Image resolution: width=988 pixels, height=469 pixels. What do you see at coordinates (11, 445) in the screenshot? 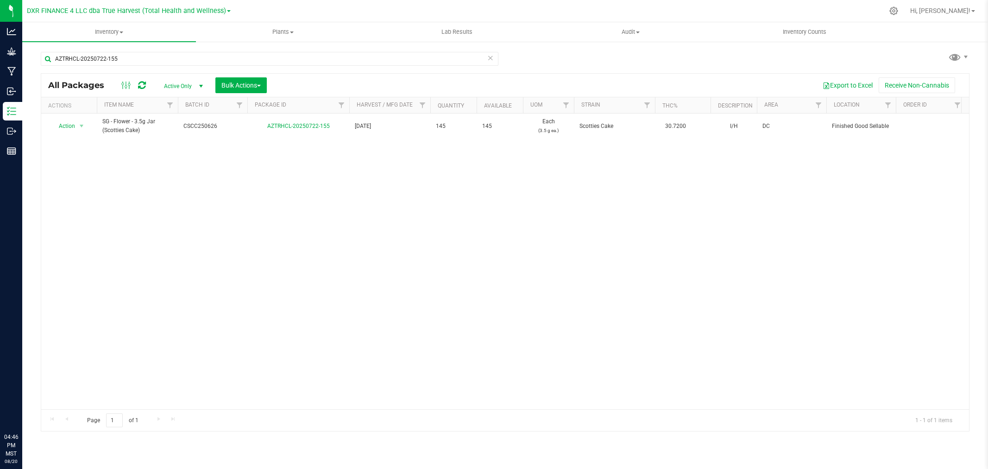
I see `p: 04:46 PM MST` at bounding box center [11, 445].